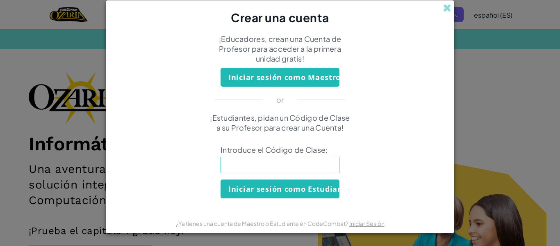 This screenshot has height=246, width=560. Describe the element at coordinates (280, 77) in the screenshot. I see `button: Iniciar sesión como Maestro` at that location.